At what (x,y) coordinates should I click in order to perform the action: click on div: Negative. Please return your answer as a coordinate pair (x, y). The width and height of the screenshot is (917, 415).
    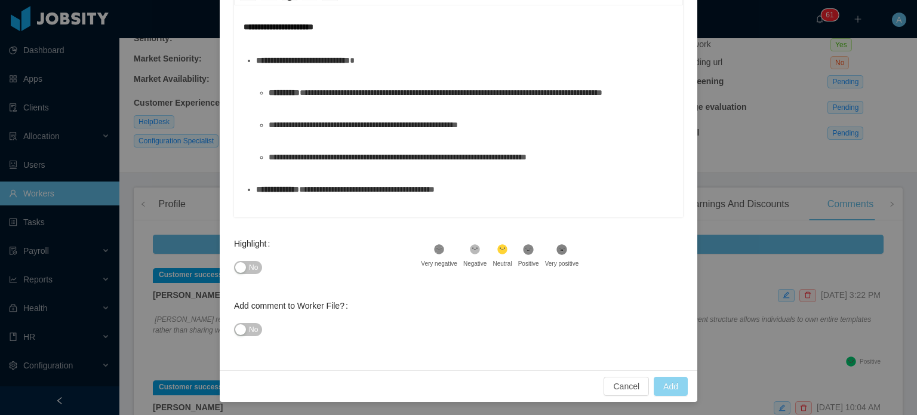
    Looking at the image, I should click on (475, 263).